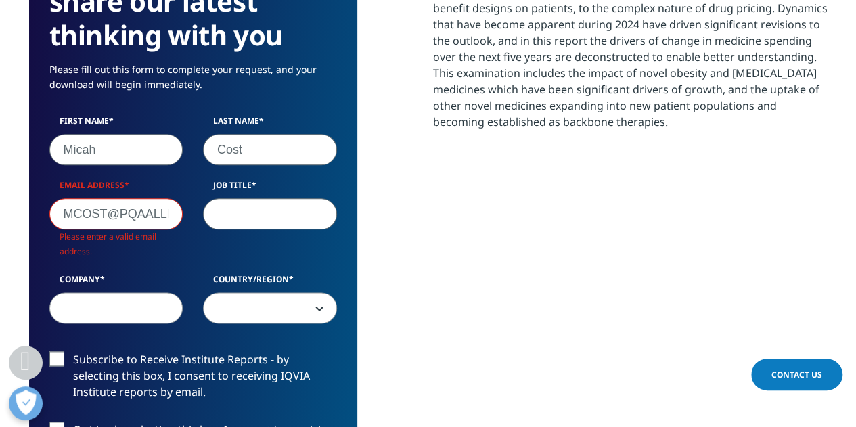 Image resolution: width=856 pixels, height=427 pixels. I want to click on span: Contact Us, so click(797, 374).